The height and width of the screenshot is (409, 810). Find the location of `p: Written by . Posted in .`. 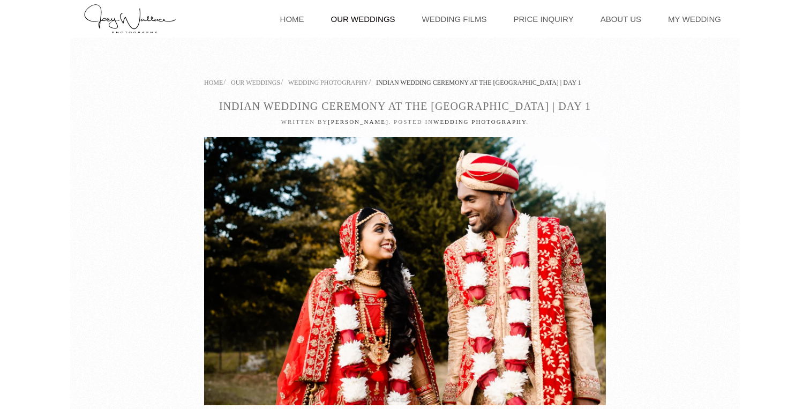

p: Written by . Posted in . is located at coordinates (405, 122).